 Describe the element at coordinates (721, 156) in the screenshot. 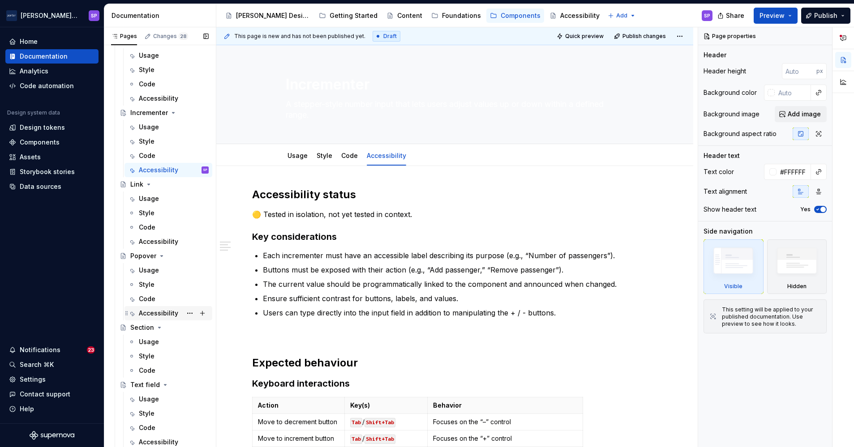

I see `div: Header text` at that location.